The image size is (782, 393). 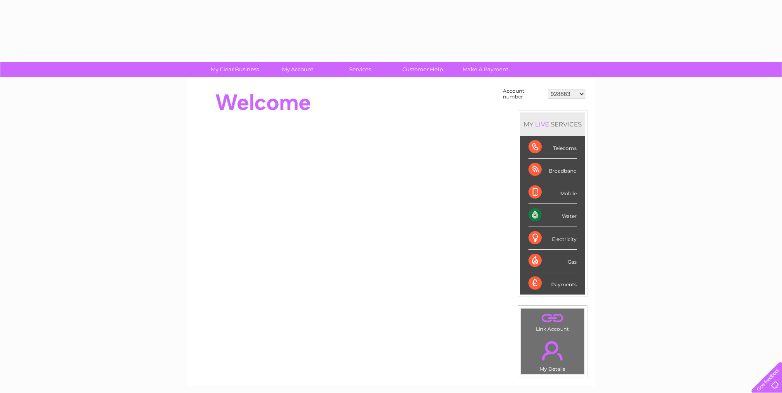 What do you see at coordinates (234, 69) in the screenshot?
I see `a: My Clear Business` at bounding box center [234, 69].